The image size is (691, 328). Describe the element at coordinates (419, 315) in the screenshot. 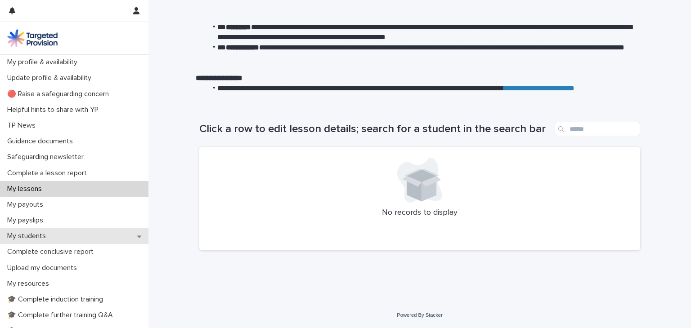

I see `a: Powered By Stacker` at that location.